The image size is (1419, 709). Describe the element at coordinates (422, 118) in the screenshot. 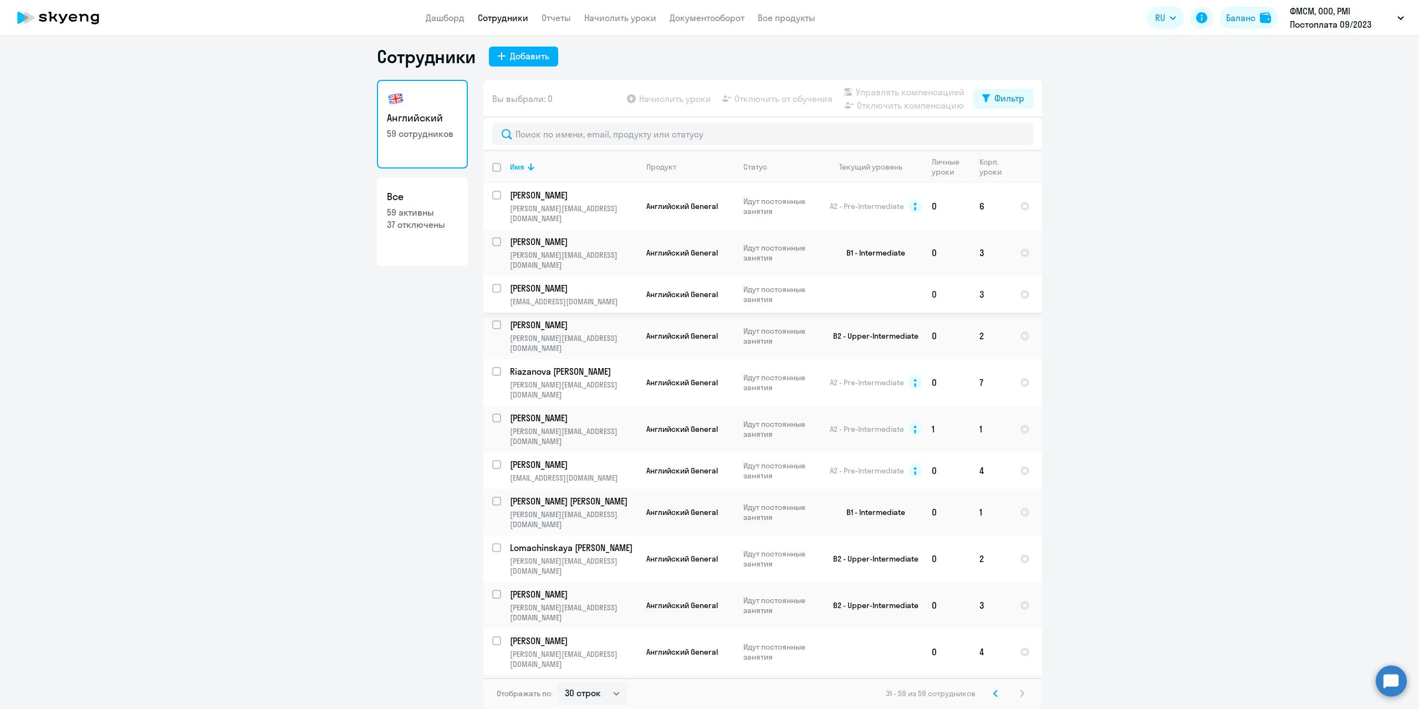

I see `h3: Английский` at that location.